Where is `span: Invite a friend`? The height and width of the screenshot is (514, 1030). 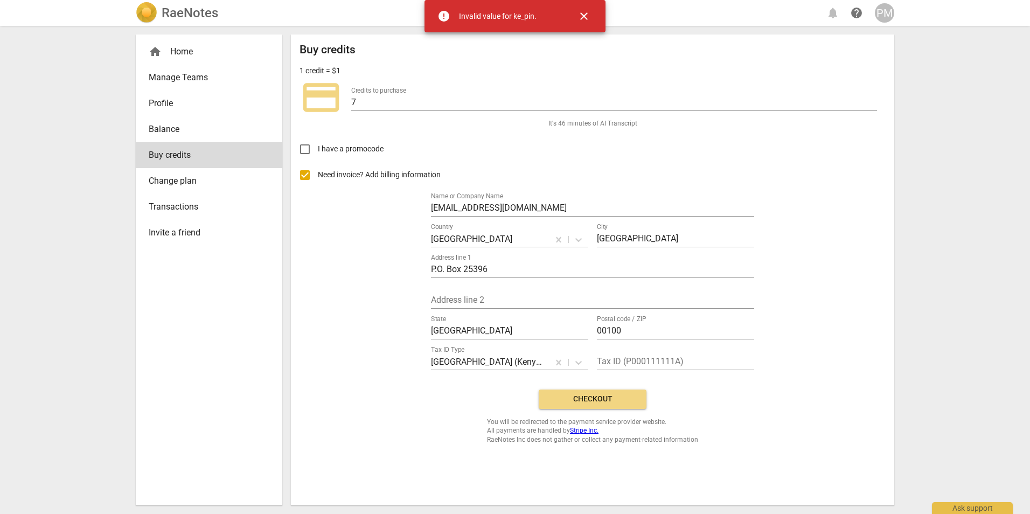 span: Invite a friend is located at coordinates (205, 233).